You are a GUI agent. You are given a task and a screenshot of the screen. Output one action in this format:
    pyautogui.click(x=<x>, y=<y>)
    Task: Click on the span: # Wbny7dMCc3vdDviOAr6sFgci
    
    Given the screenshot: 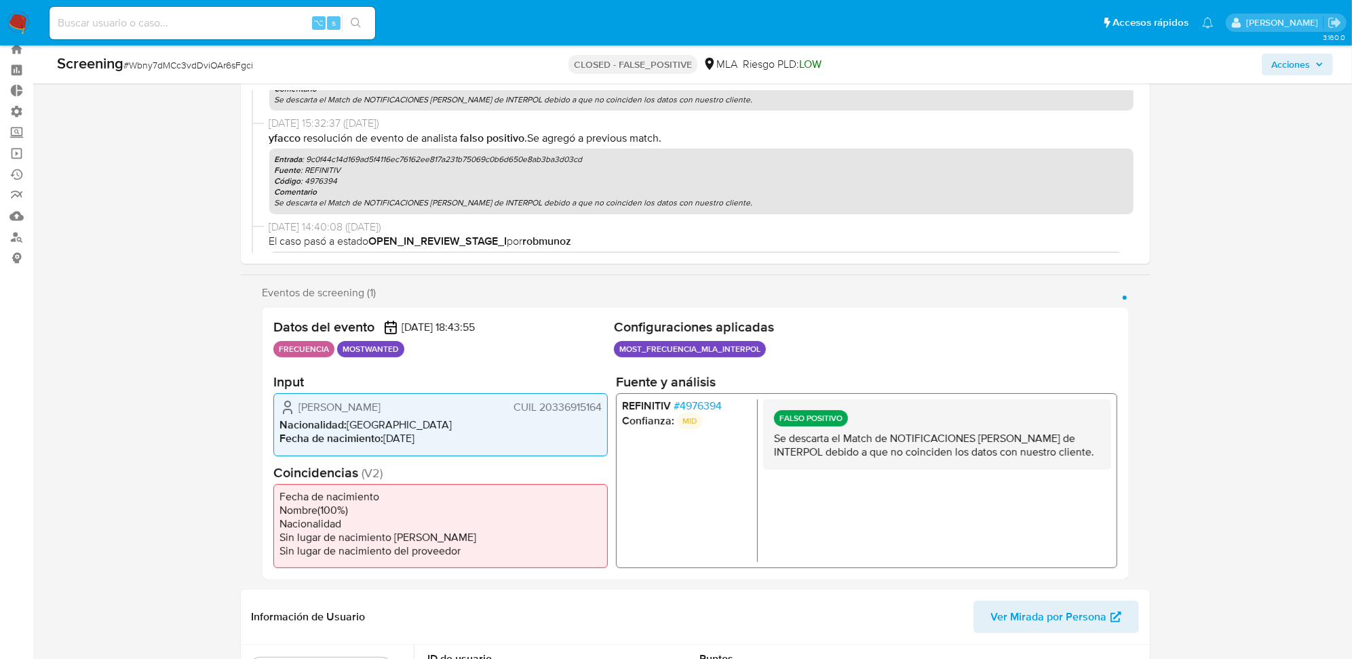 What is the action you would take?
    pyautogui.click(x=188, y=65)
    